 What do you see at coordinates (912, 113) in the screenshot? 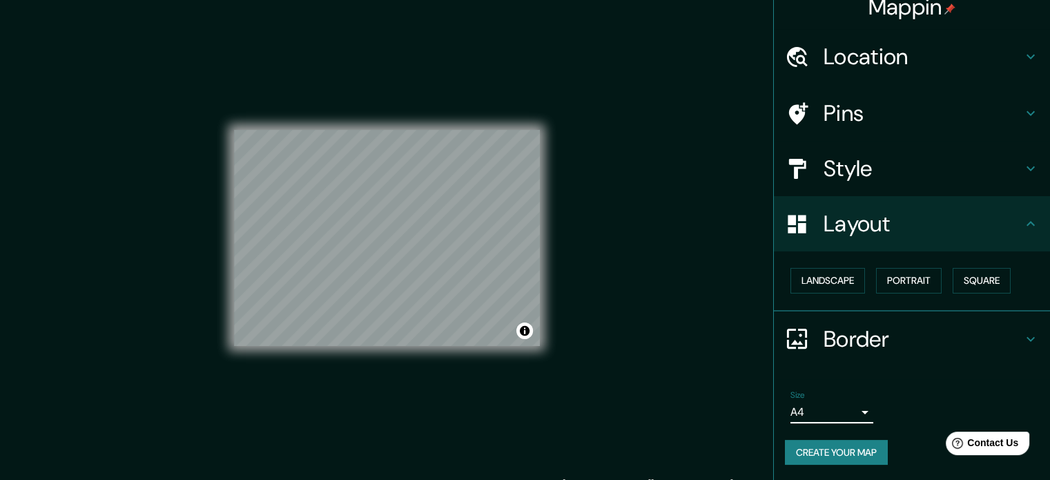
I see `div: Pins` at bounding box center [912, 113].